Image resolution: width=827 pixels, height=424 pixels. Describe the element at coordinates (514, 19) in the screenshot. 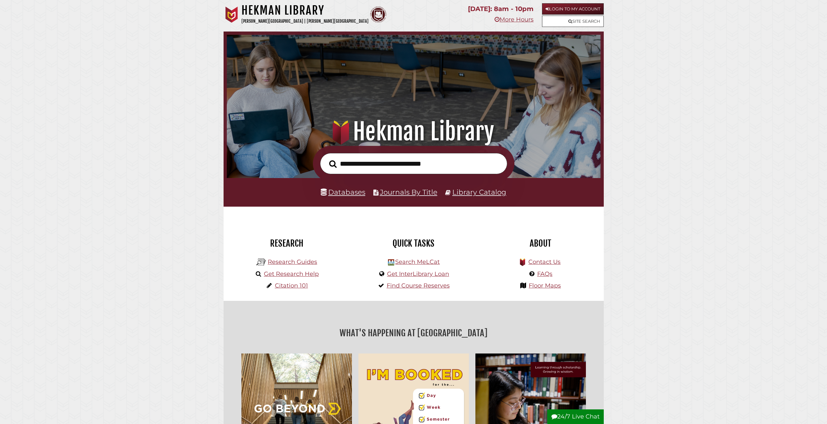

I see `a: More Hours` at that location.